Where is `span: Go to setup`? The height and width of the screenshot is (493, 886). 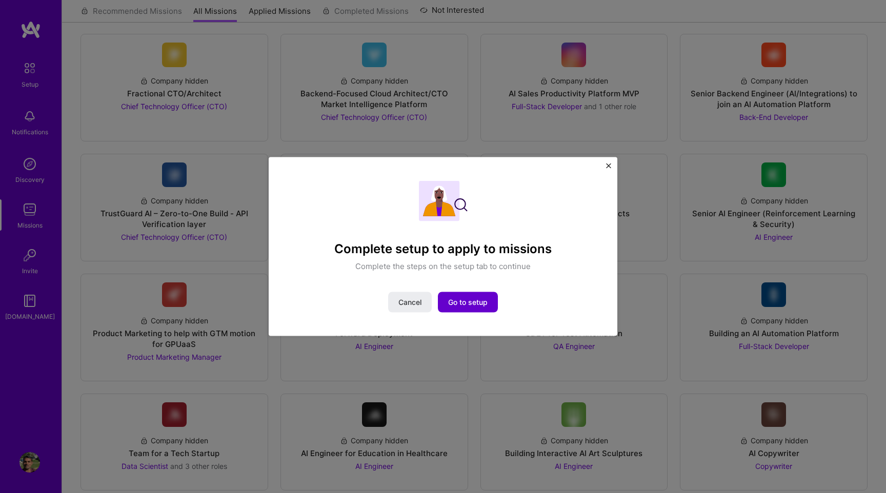
span: Go to setup is located at coordinates (468, 302).